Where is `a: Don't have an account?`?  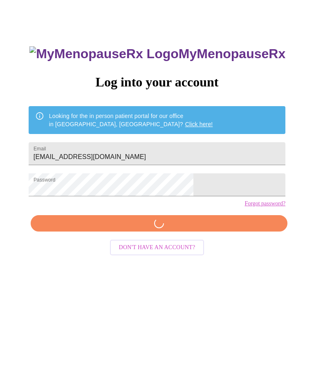 a: Don't have an account? is located at coordinates (157, 246).